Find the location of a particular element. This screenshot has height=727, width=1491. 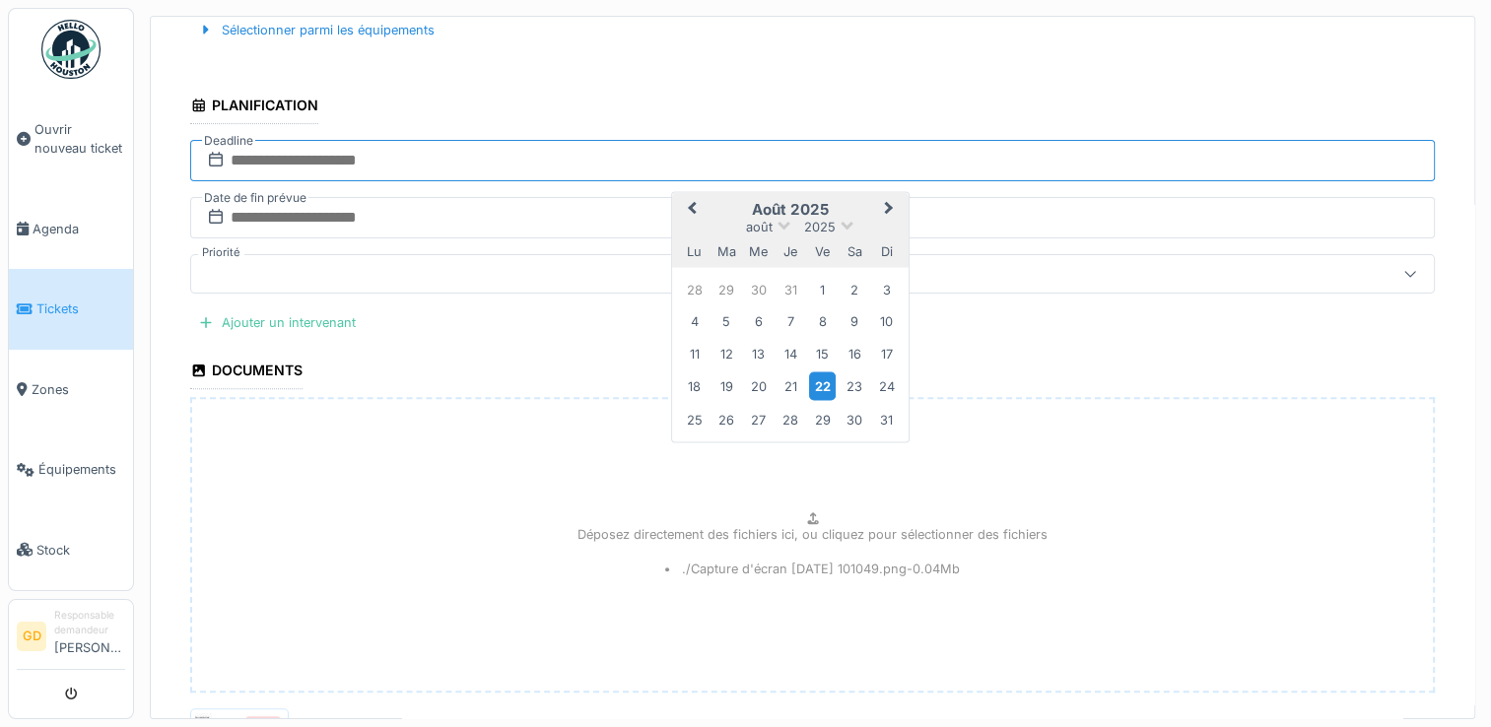

div: Ajouter un intervenant is located at coordinates (277, 322).